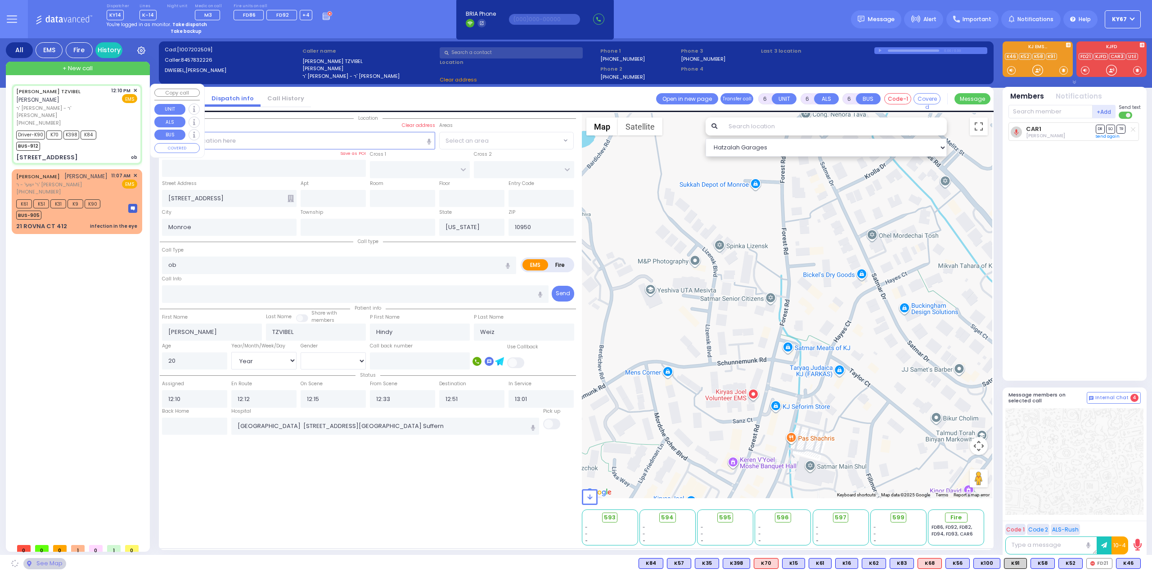 The height and width of the screenshot is (572, 1152). Describe the element at coordinates (283, 15) in the screenshot. I see `span: FD92` at that location.